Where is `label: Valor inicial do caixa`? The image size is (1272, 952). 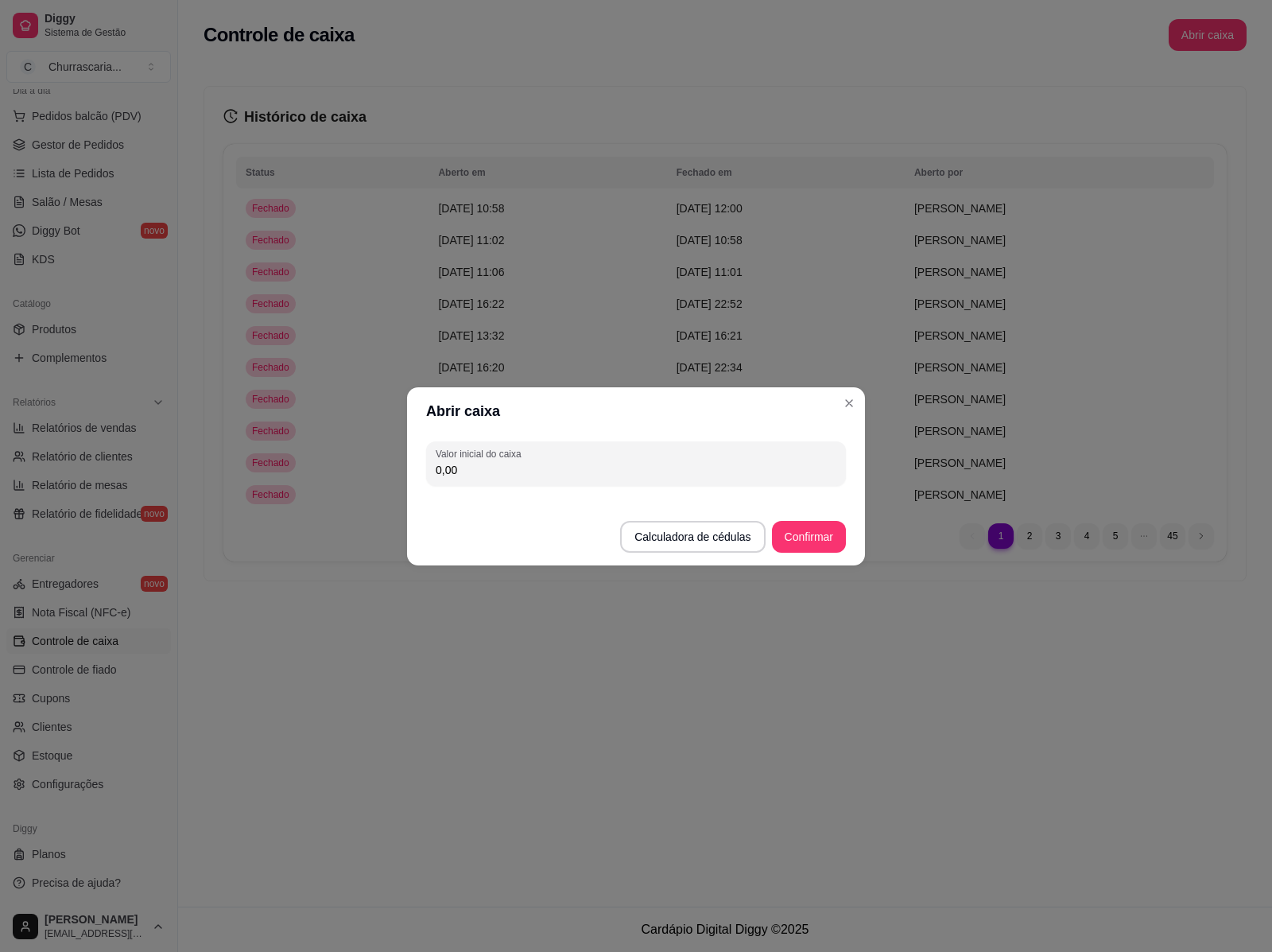
label: Valor inicial do caixa is located at coordinates (481, 452).